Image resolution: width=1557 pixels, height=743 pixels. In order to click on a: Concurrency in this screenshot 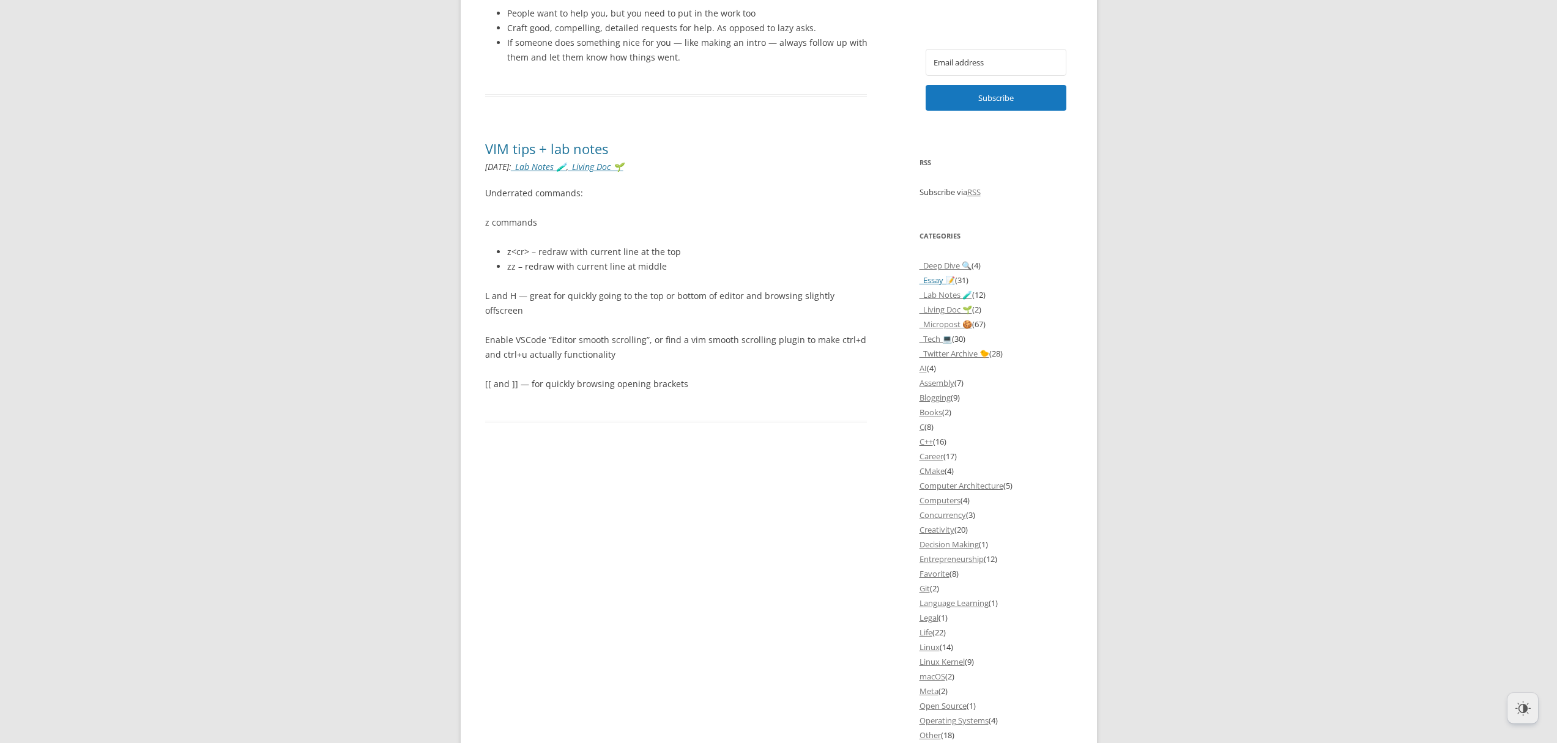, I will do `click(943, 515)`.